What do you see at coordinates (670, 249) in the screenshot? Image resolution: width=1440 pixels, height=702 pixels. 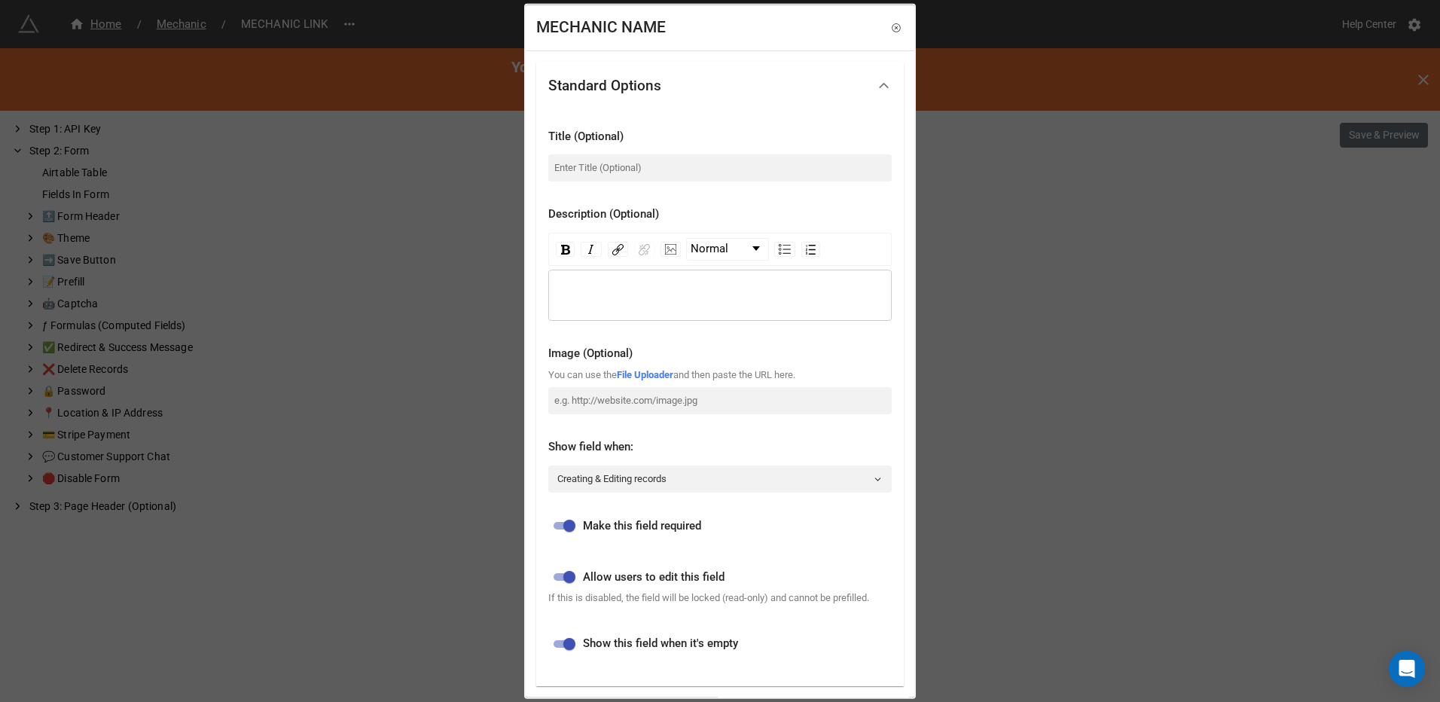 I see `div: rdw-image-control` at bounding box center [670, 249].